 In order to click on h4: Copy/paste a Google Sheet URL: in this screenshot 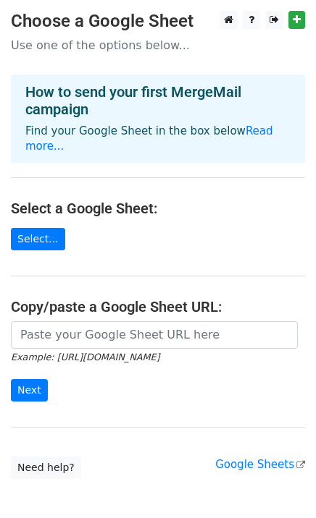, I will do `click(158, 307)`.